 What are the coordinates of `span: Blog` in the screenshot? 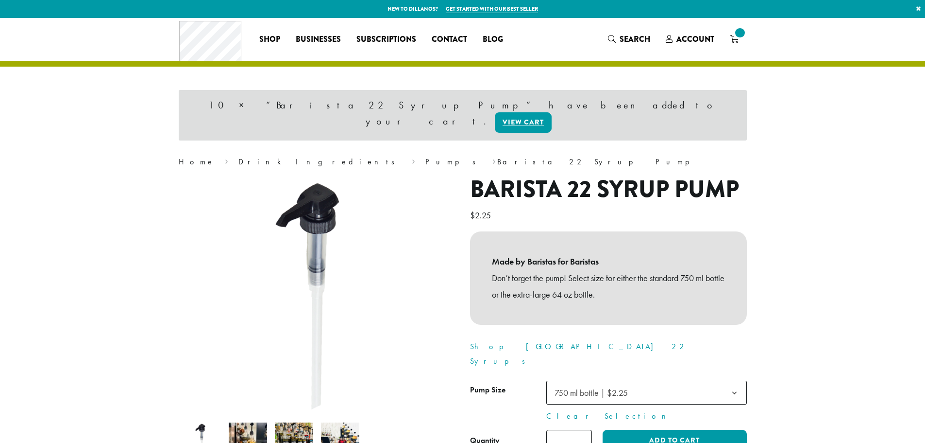 It's located at (493, 39).